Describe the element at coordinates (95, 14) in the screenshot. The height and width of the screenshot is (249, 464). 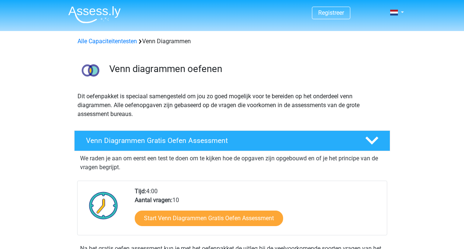
I see `img: Assessly` at that location.